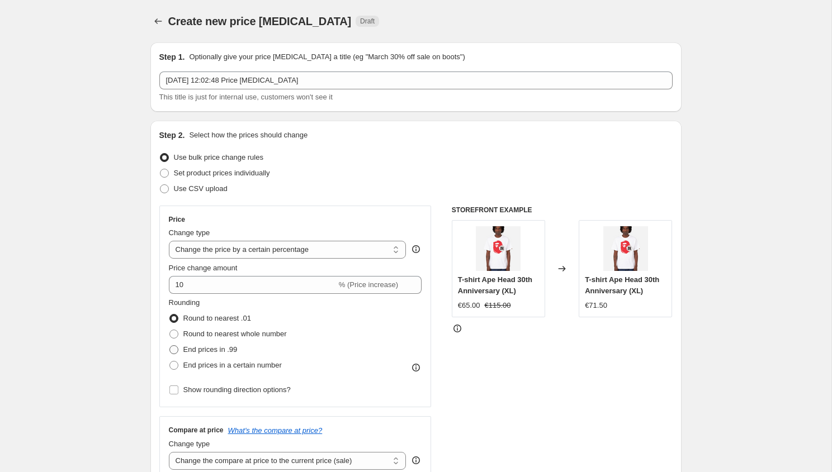  I want to click on span: Price change amount, so click(203, 268).